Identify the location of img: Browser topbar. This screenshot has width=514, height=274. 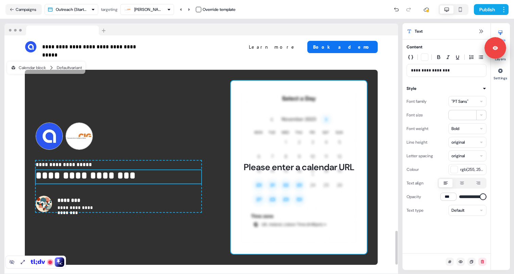
(56, 30).